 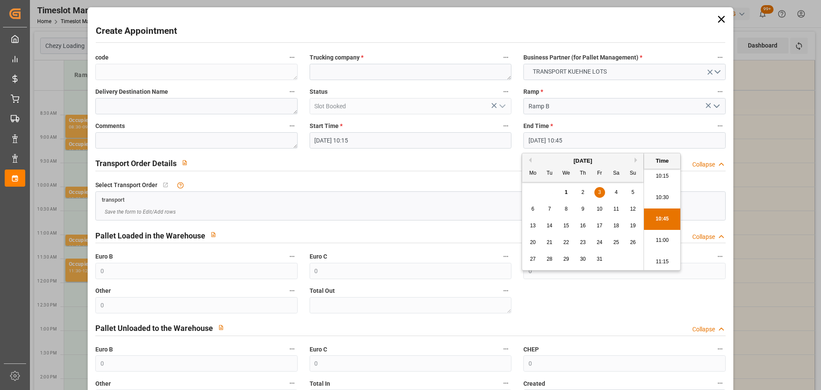 I want to click on span: 17, so click(x=599, y=225).